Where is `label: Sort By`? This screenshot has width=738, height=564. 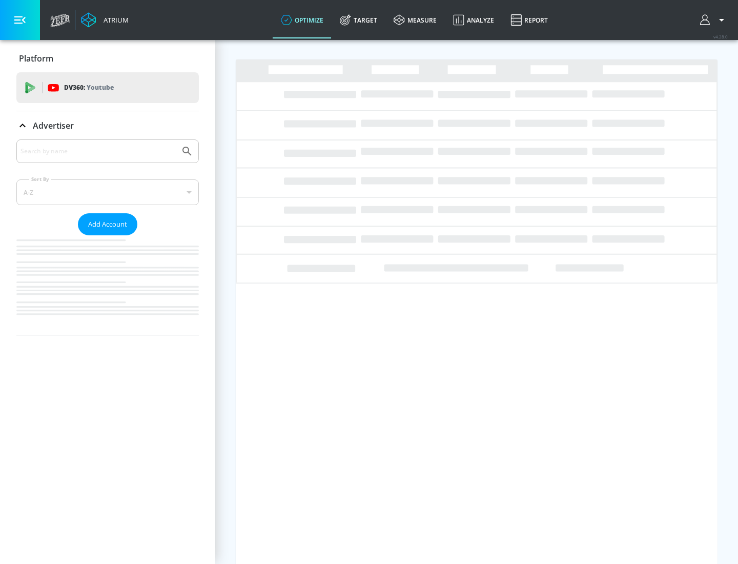 label: Sort By is located at coordinates (40, 179).